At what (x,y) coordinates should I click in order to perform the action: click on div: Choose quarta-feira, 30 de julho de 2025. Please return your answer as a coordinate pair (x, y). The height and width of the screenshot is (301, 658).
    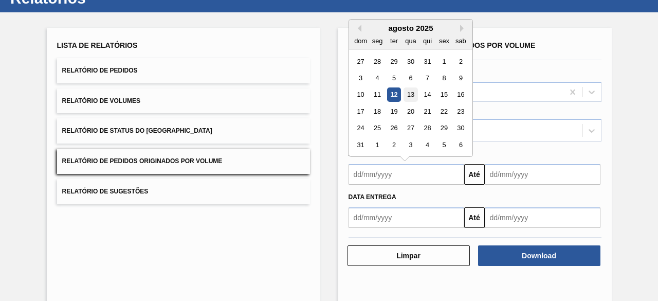
    Looking at the image, I should click on (410, 61).